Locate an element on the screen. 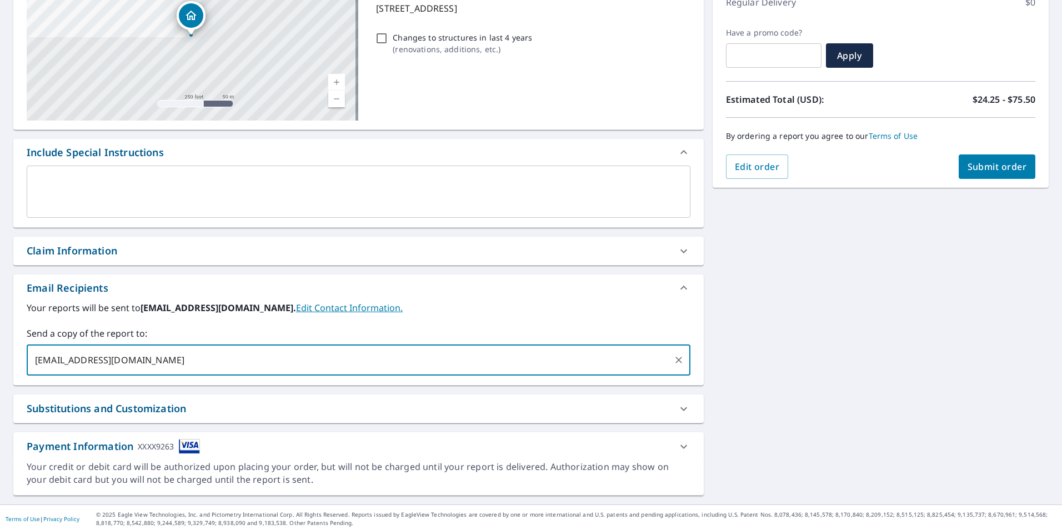  div: Payment InformationXXXX9263cardImage is located at coordinates (358, 446).